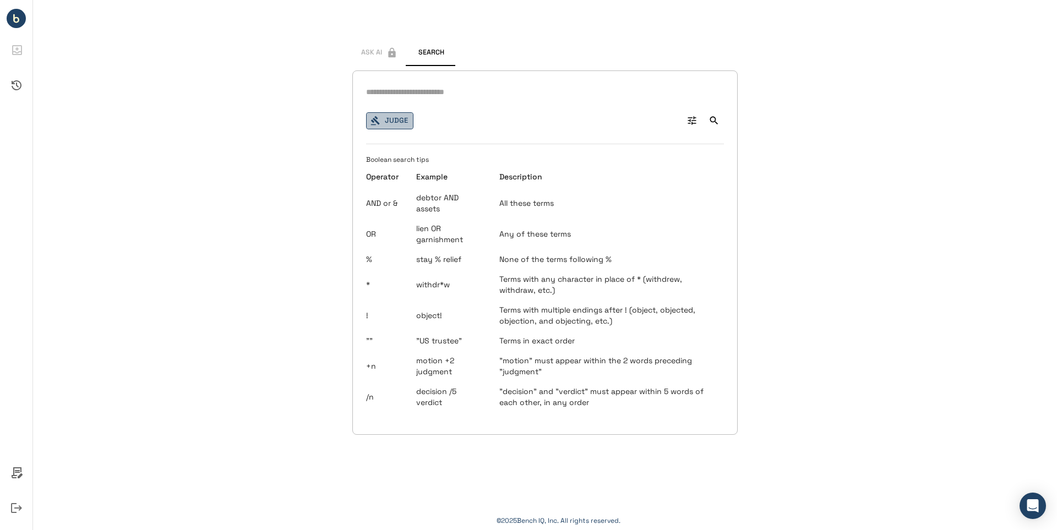 This screenshot has width=1057, height=530. Describe the element at coordinates (387, 234) in the screenshot. I see `td: OR` at that location.